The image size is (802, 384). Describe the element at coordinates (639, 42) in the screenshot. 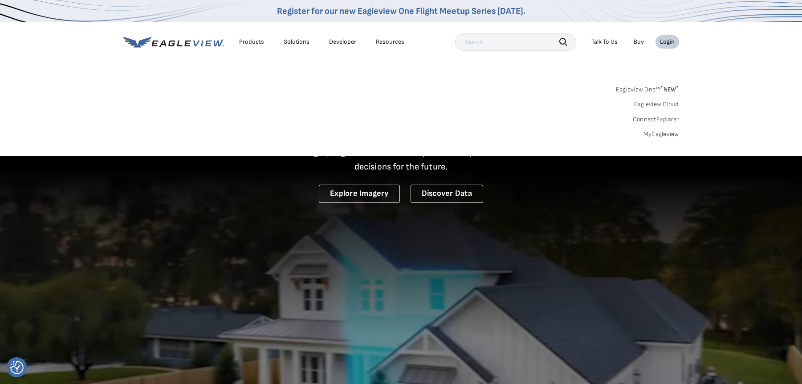

I see `a: Buy` at that location.